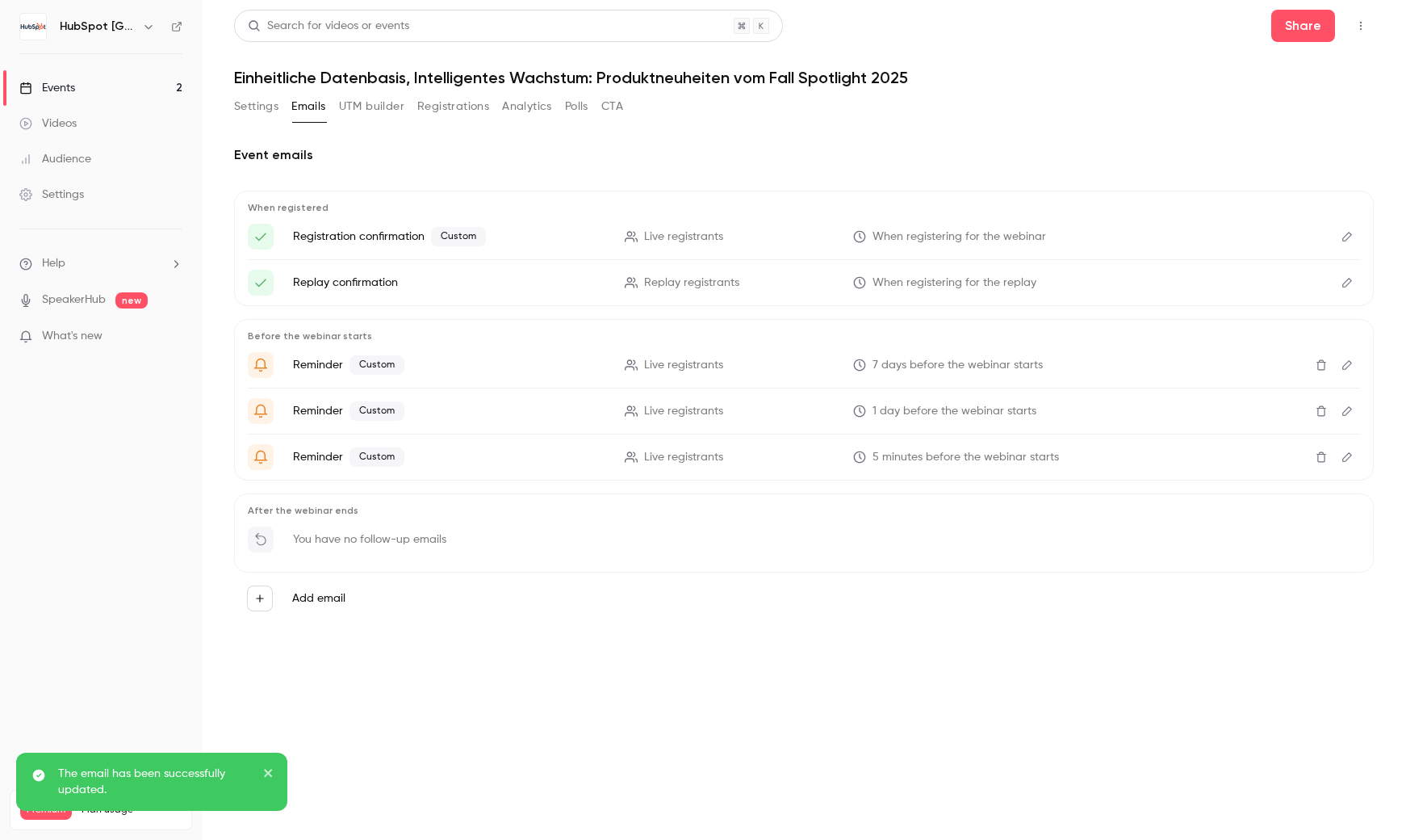  What do you see at coordinates (804, 236) in the screenshot?
I see `li: Bestätigung: Ihre Anmeldung zum Webinar` at bounding box center [804, 236].